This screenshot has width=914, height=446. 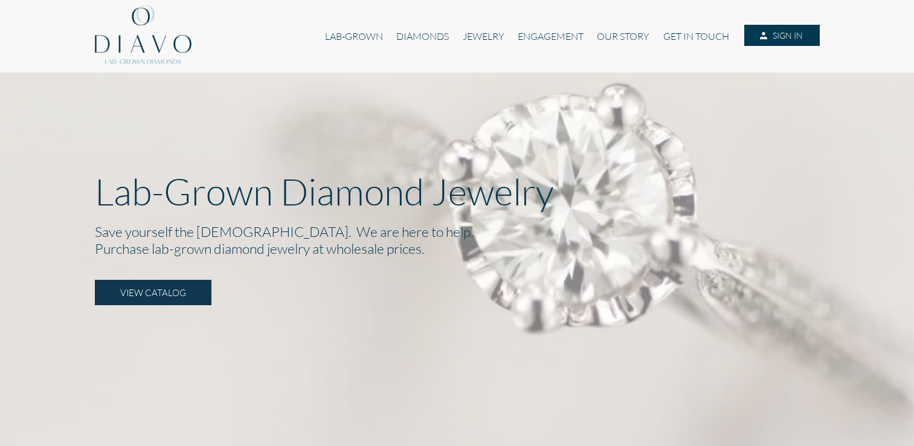 What do you see at coordinates (550, 36) in the screenshot?
I see `a: ENGAGEMENT` at bounding box center [550, 36].